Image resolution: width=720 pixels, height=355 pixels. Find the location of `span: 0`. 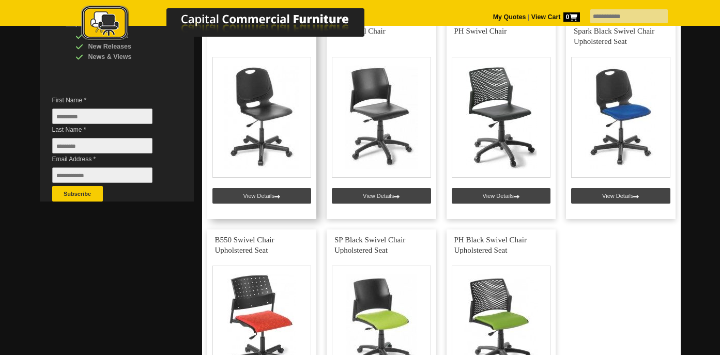

span: 0 is located at coordinates (572, 17).